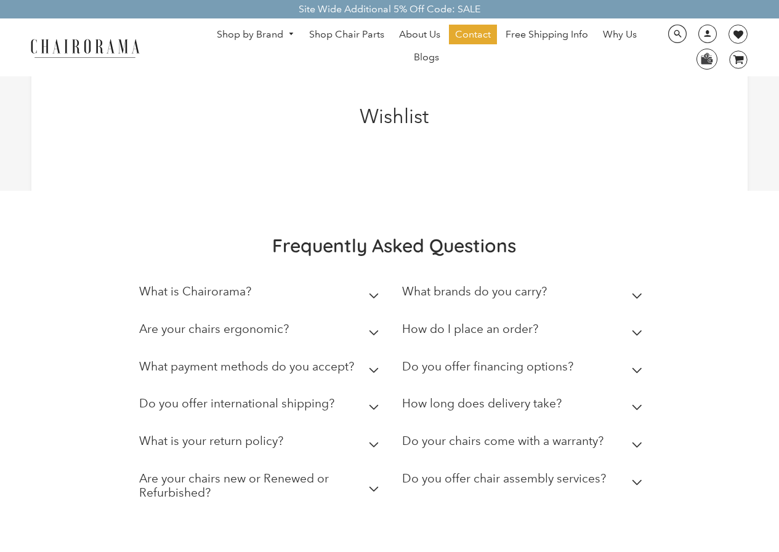  Describe the element at coordinates (262, 489) in the screenshot. I see `summary: Are your chairs new or Renewed or Refurbished?` at that location.